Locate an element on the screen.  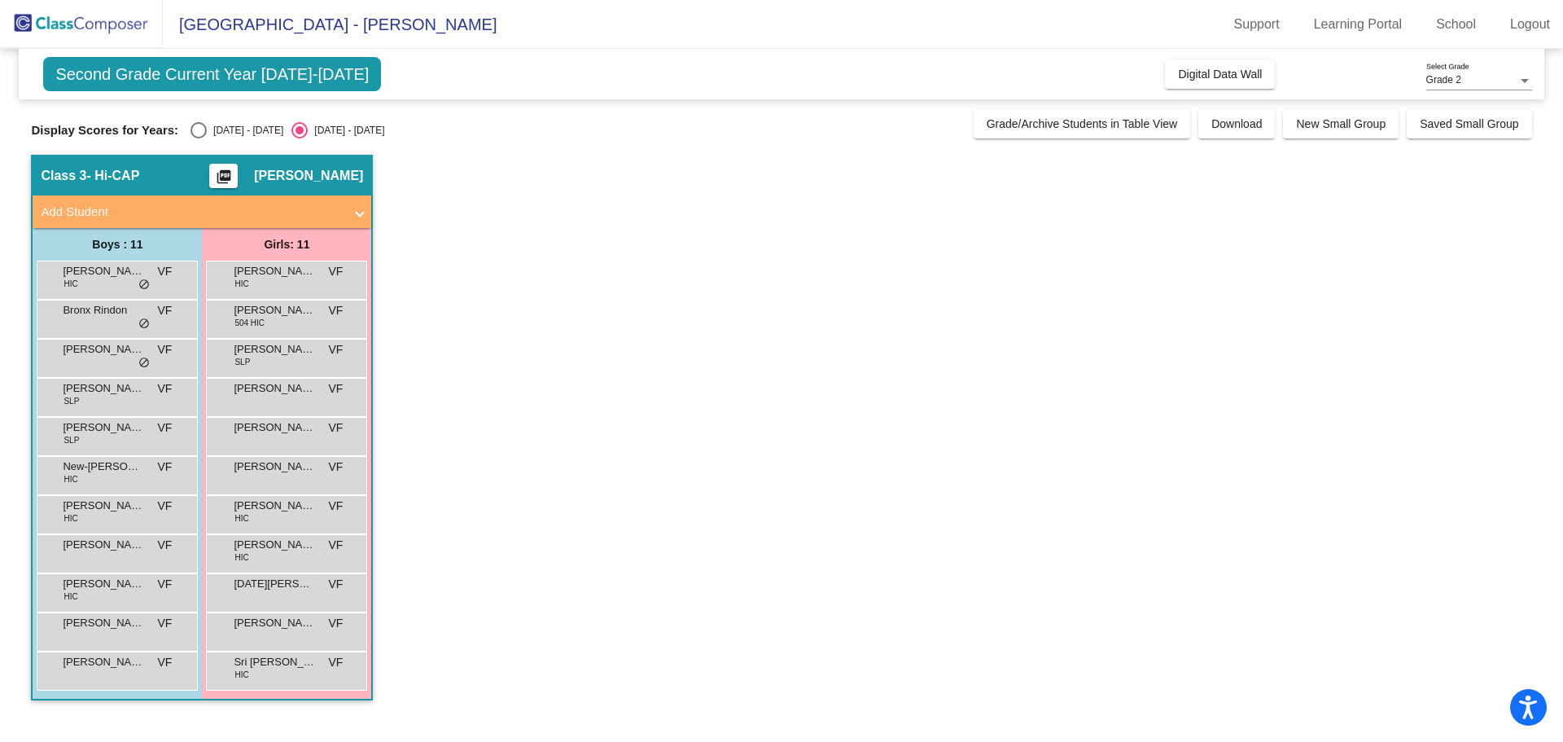
span: New Small Group is located at coordinates (1341, 124).